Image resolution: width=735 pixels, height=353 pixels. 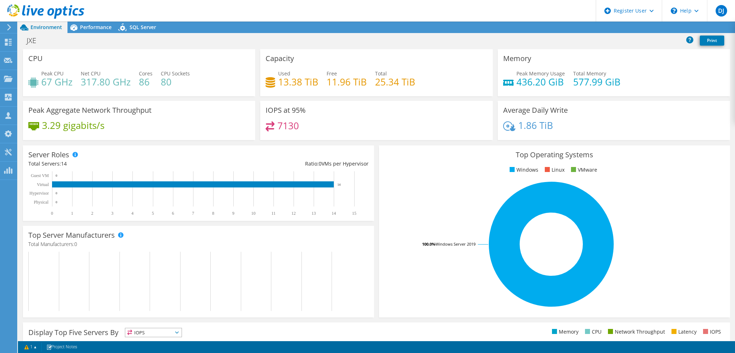 What do you see at coordinates (36, 58) in the screenshot?
I see `h3: CPU` at bounding box center [36, 58].